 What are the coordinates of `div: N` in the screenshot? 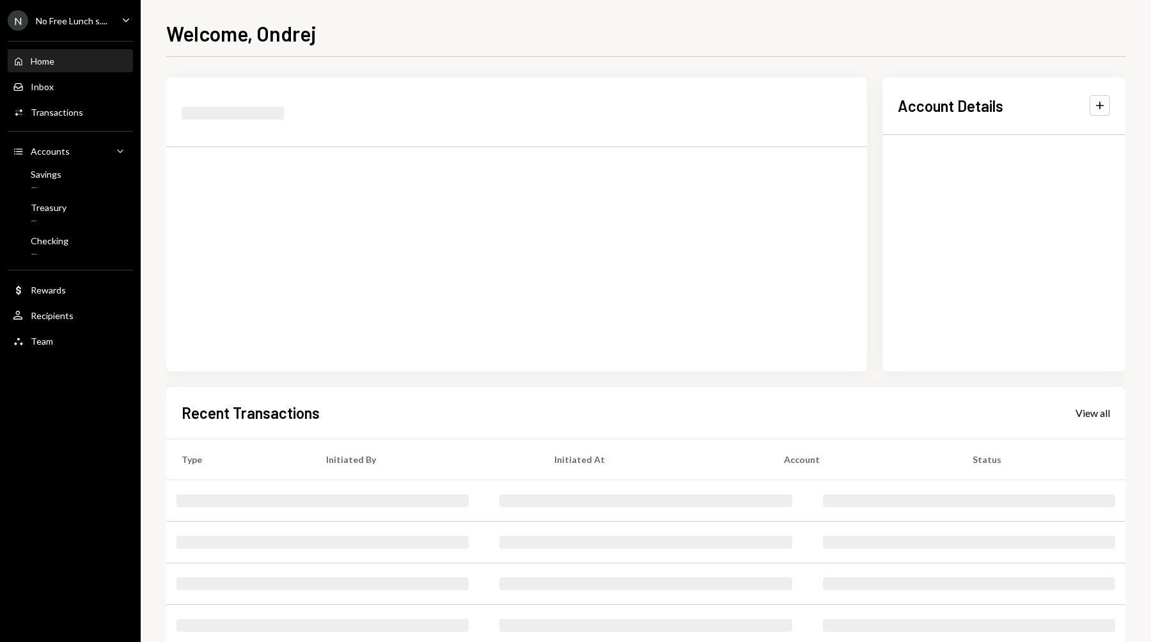 It's located at (18, 20).